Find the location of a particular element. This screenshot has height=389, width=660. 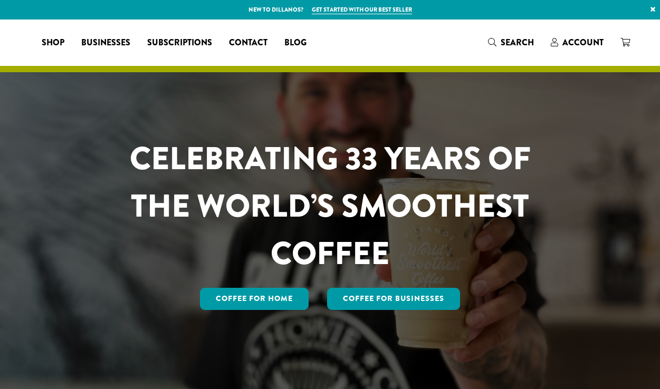

a: Search is located at coordinates (511, 42).